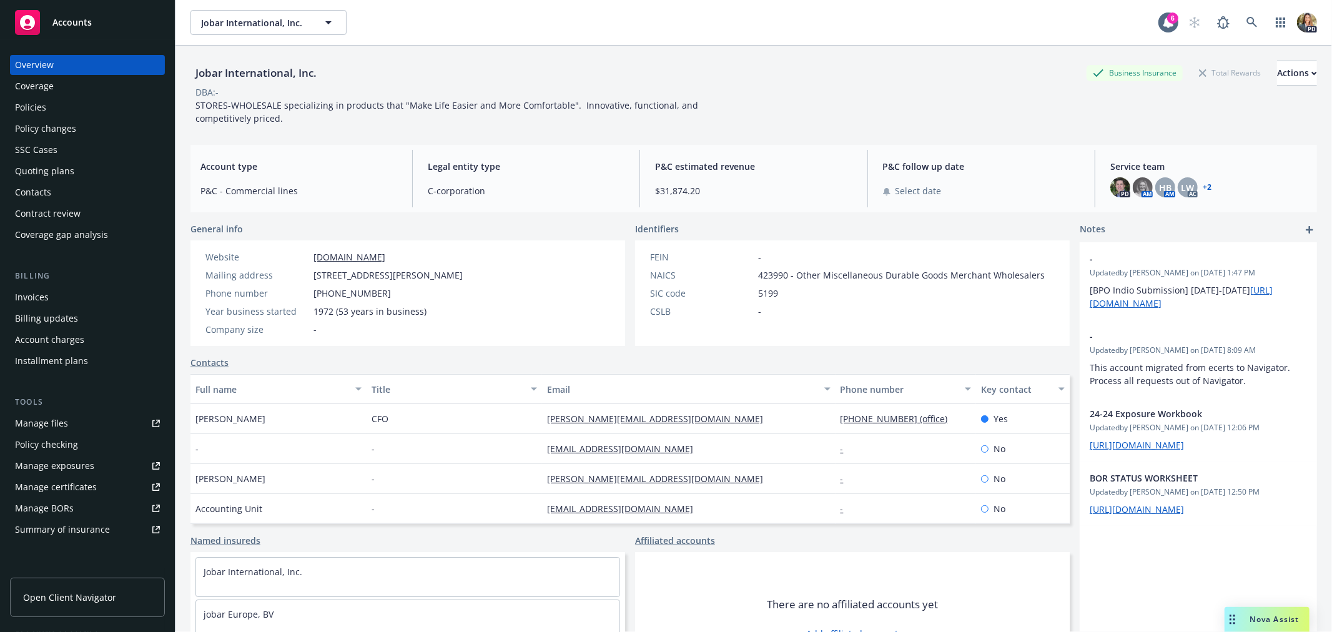  I want to click on button: Actions, so click(1297, 73).